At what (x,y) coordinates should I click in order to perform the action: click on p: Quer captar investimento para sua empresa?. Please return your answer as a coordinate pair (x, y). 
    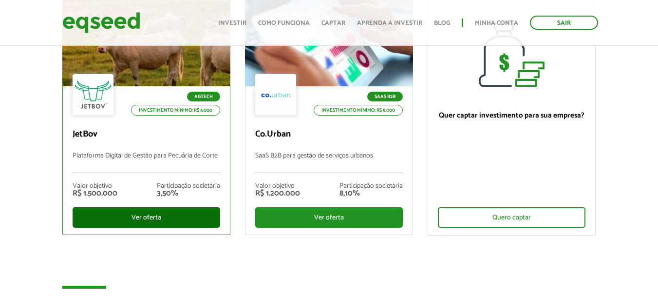
    Looking at the image, I should click on (511, 115).